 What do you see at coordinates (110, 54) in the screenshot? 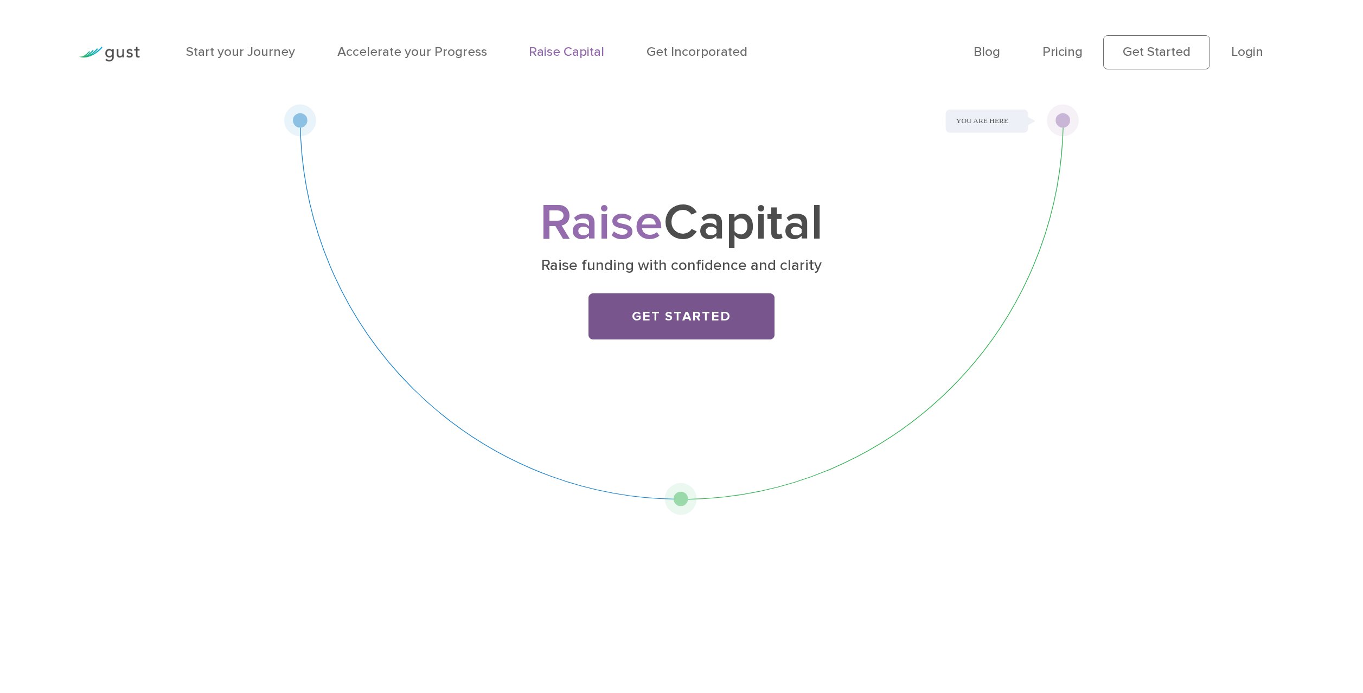
I see `img: Gust Logo` at bounding box center [110, 54].